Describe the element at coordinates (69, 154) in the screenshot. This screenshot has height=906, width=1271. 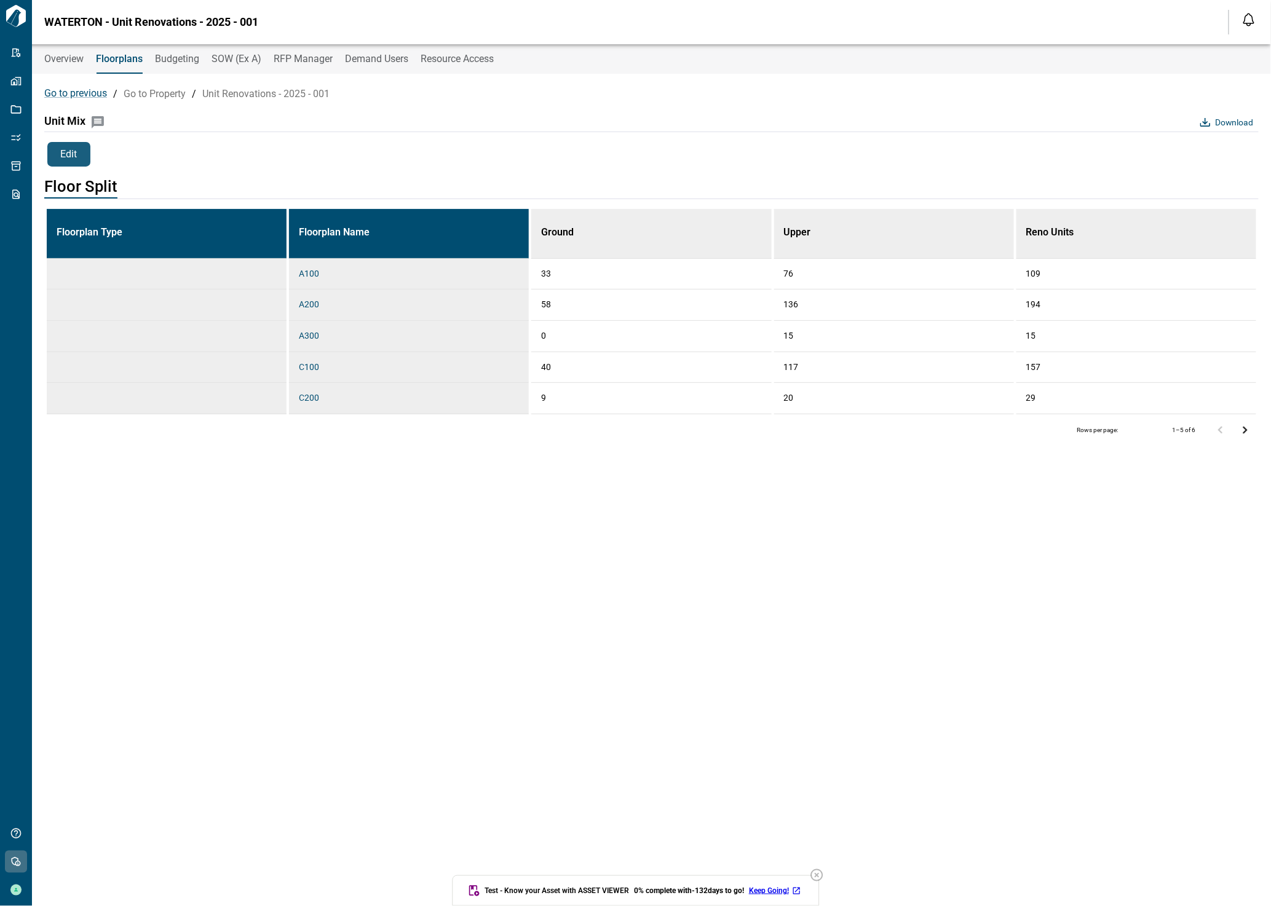
I see `span: Edit` at that location.